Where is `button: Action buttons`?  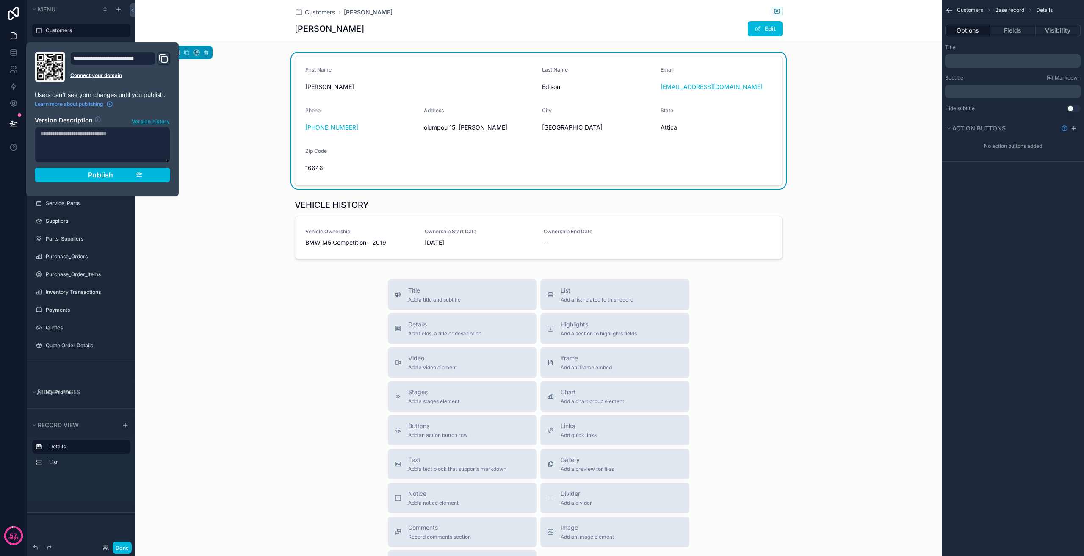 button: Action buttons is located at coordinates (1002, 128).